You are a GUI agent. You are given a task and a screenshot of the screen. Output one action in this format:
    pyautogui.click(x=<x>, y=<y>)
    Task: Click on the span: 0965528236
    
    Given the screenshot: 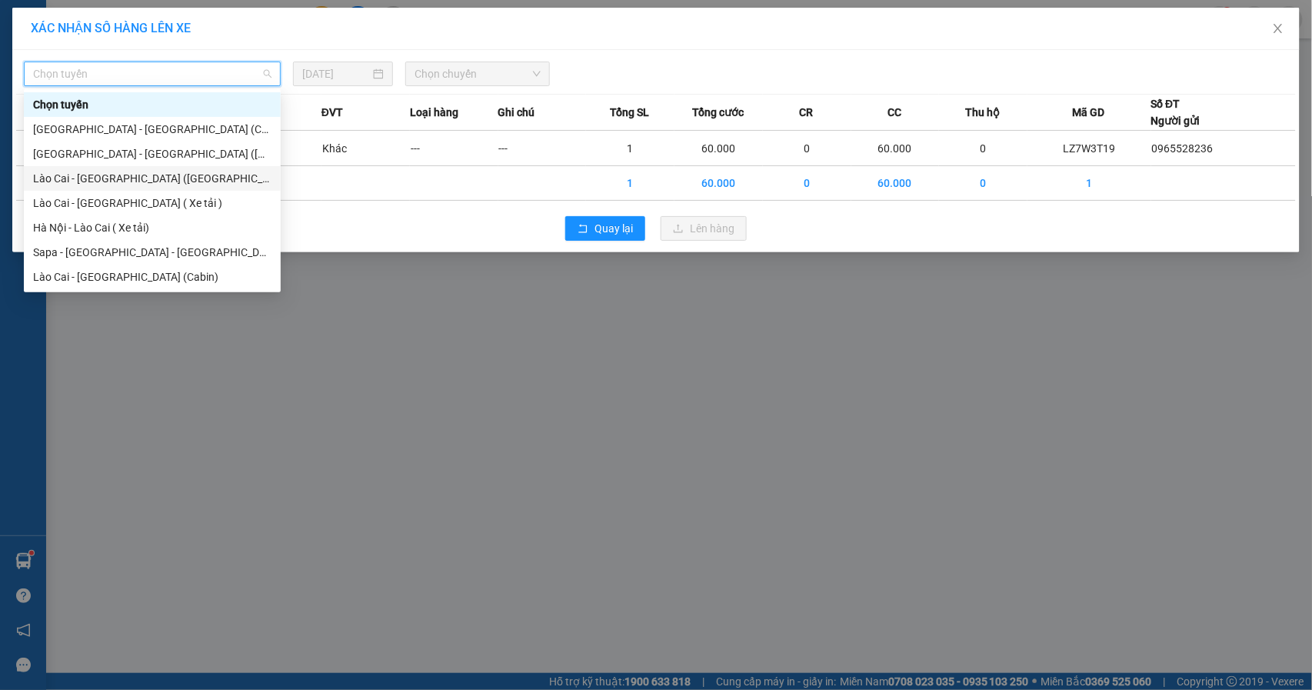 What is the action you would take?
    pyautogui.click(x=1183, y=148)
    